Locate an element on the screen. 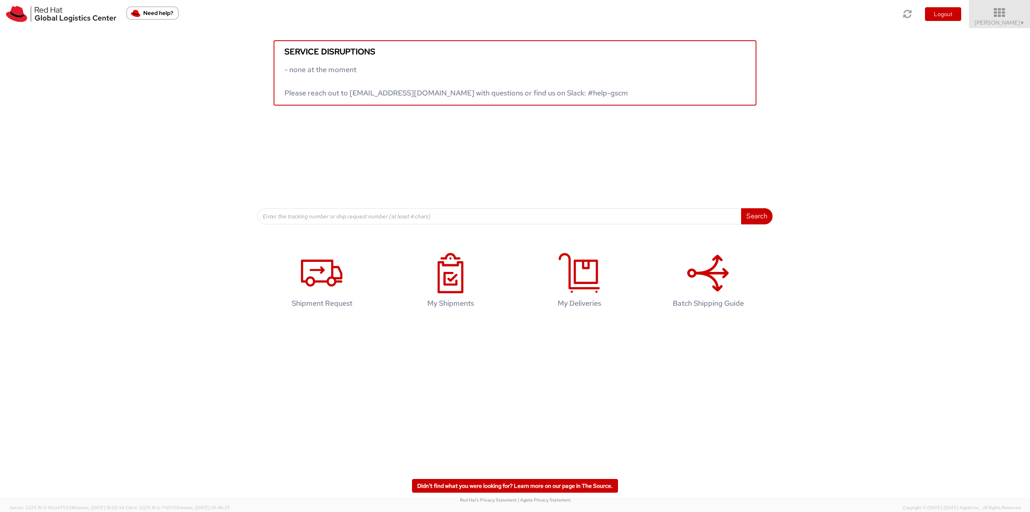 The height and width of the screenshot is (512, 1030). a: Red Hat's Privacy Statement is located at coordinates (488, 499).